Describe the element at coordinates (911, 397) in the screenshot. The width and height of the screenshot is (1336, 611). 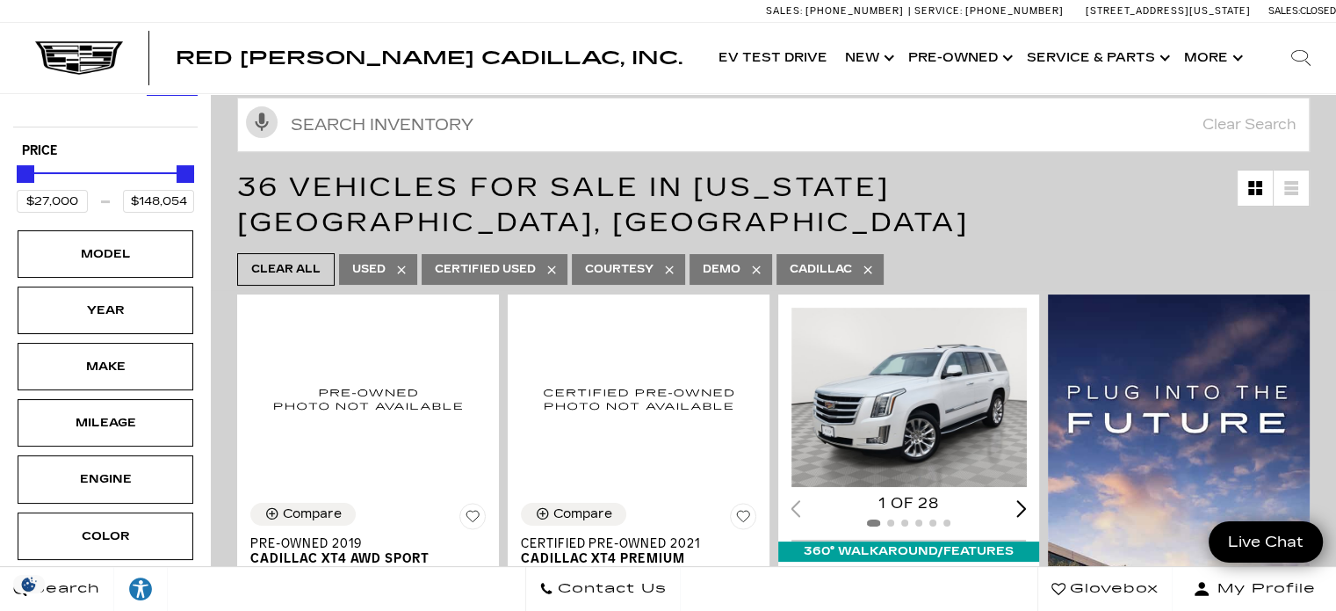
I see `div: 1 / 2` at that location.